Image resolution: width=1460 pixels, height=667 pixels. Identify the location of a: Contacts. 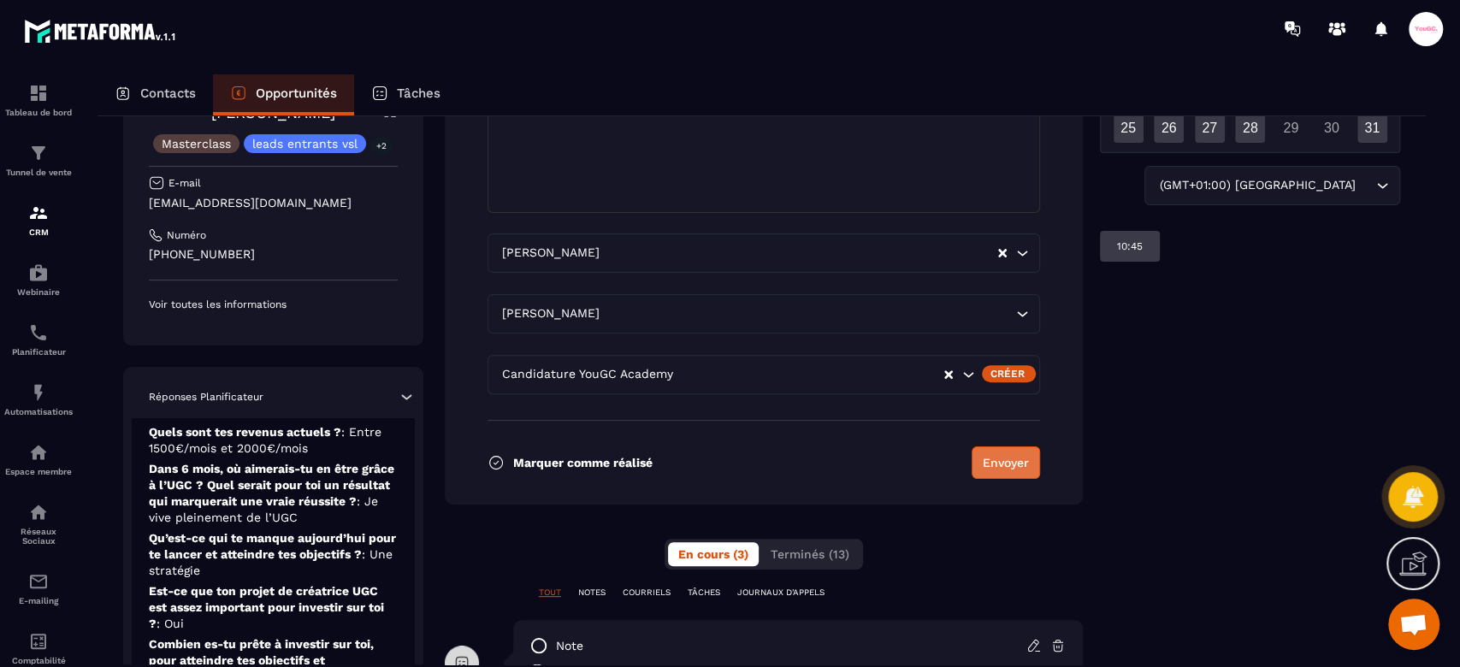
(155, 95).